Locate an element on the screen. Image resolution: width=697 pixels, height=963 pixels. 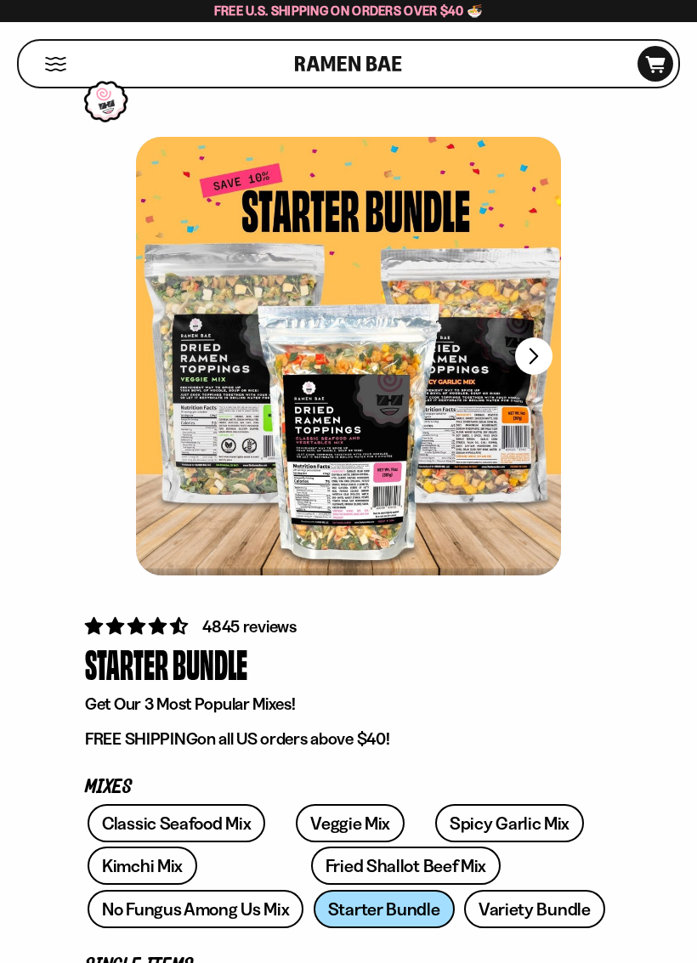
a: Classic Seafood Mix is located at coordinates (176, 823).